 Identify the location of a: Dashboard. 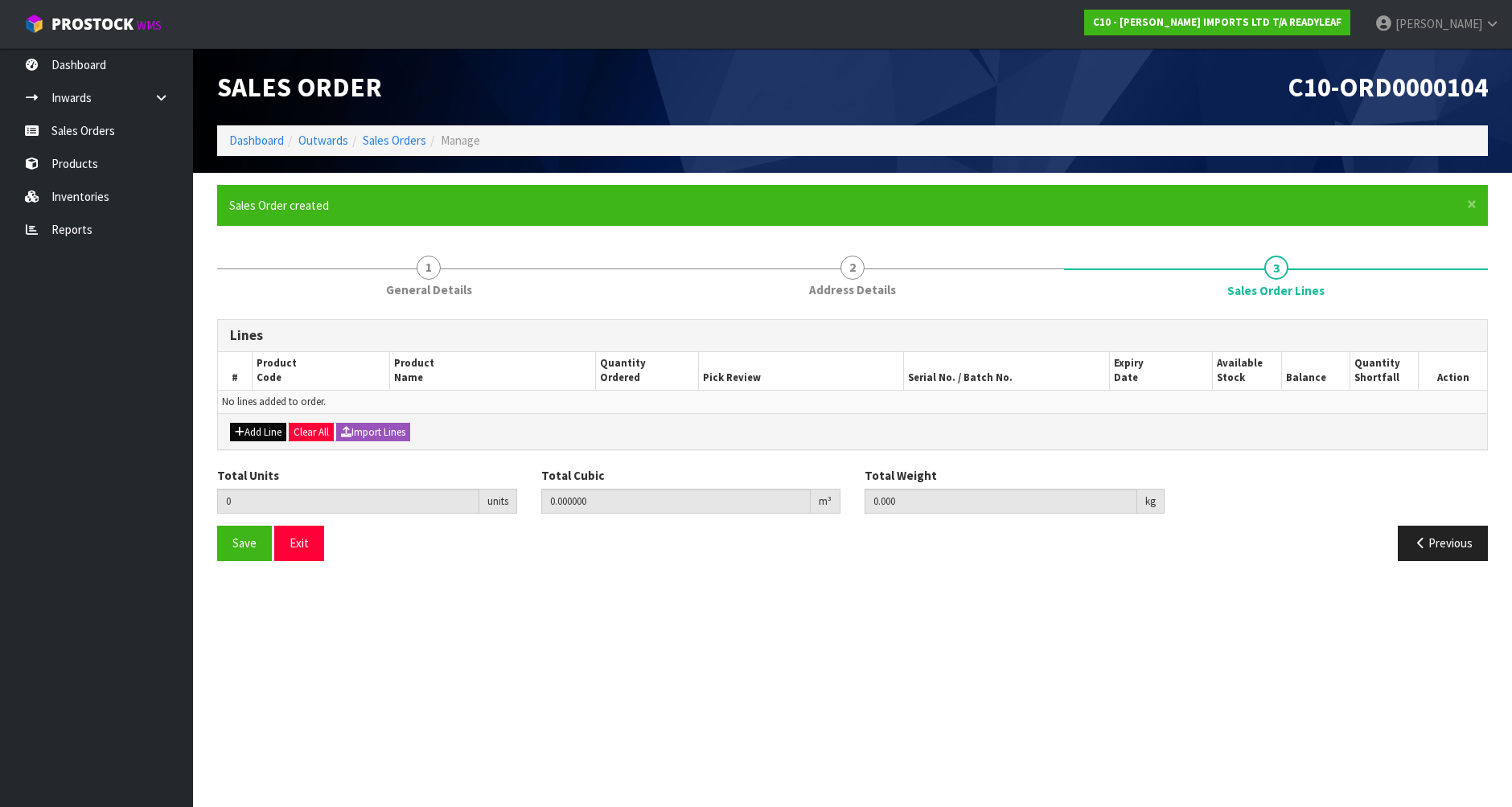
(257, 140).